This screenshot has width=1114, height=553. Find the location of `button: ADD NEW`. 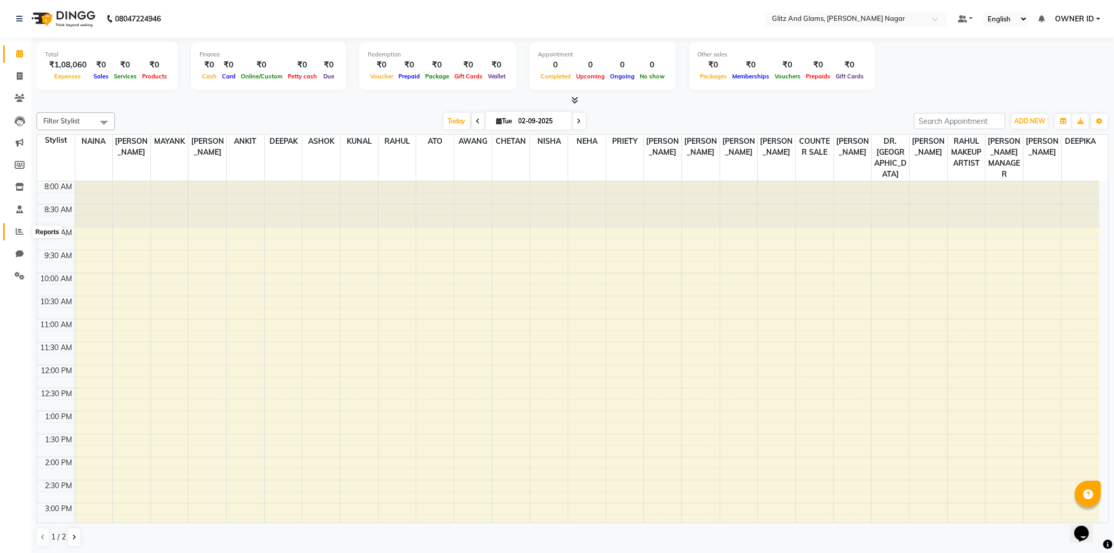

button: ADD NEW is located at coordinates (1030, 121).